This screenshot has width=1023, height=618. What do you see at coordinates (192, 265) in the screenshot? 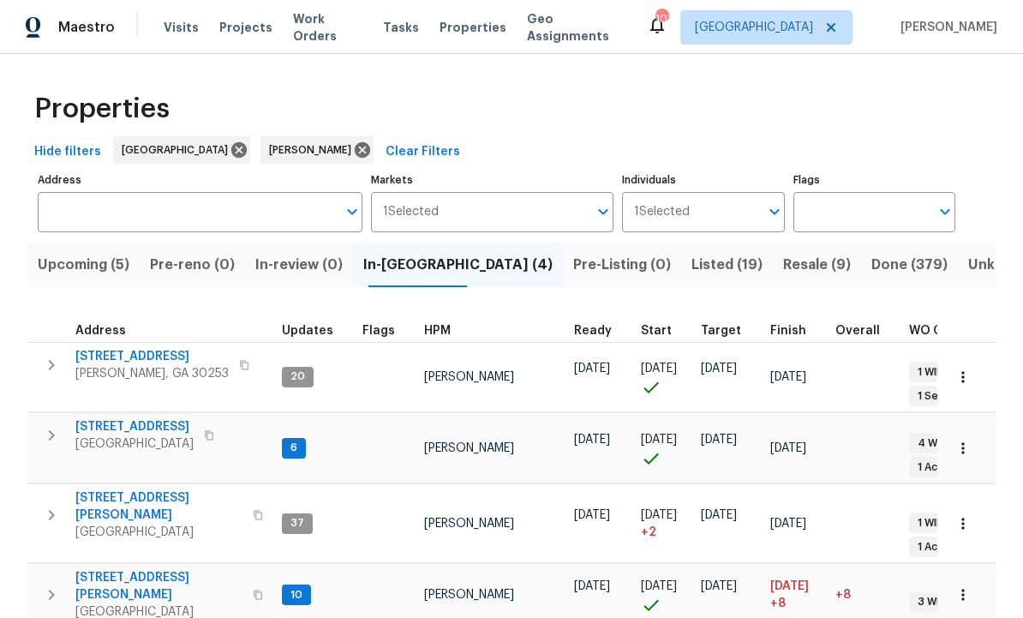
I see `span: Pre-reno (0)` at bounding box center [192, 265].